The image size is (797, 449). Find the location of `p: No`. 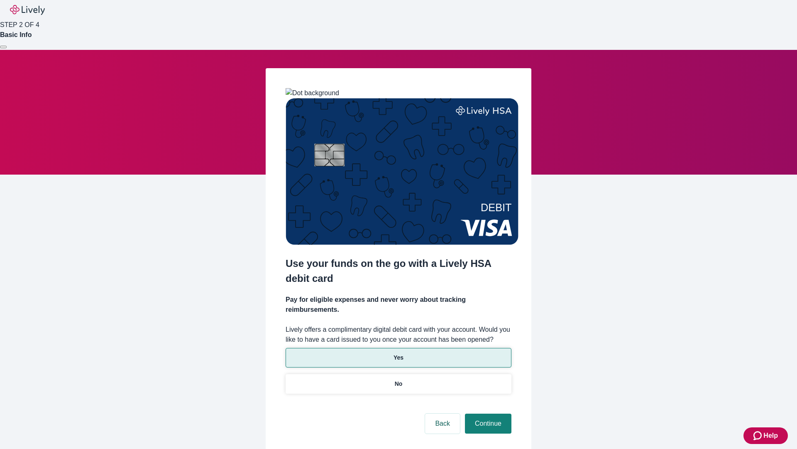

p: No is located at coordinates (399, 383).